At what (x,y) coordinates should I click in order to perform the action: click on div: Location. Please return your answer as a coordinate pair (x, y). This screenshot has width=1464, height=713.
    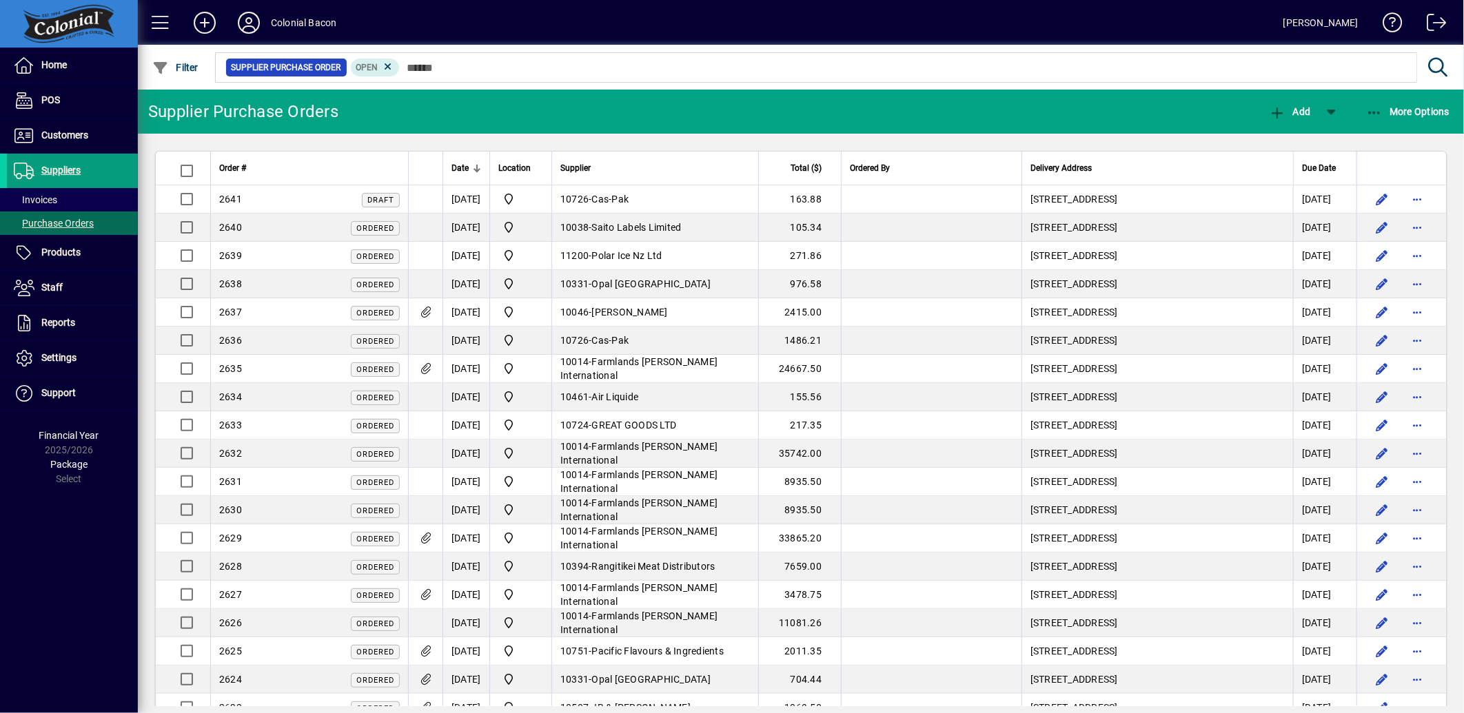
    Looking at the image, I should click on (520, 168).